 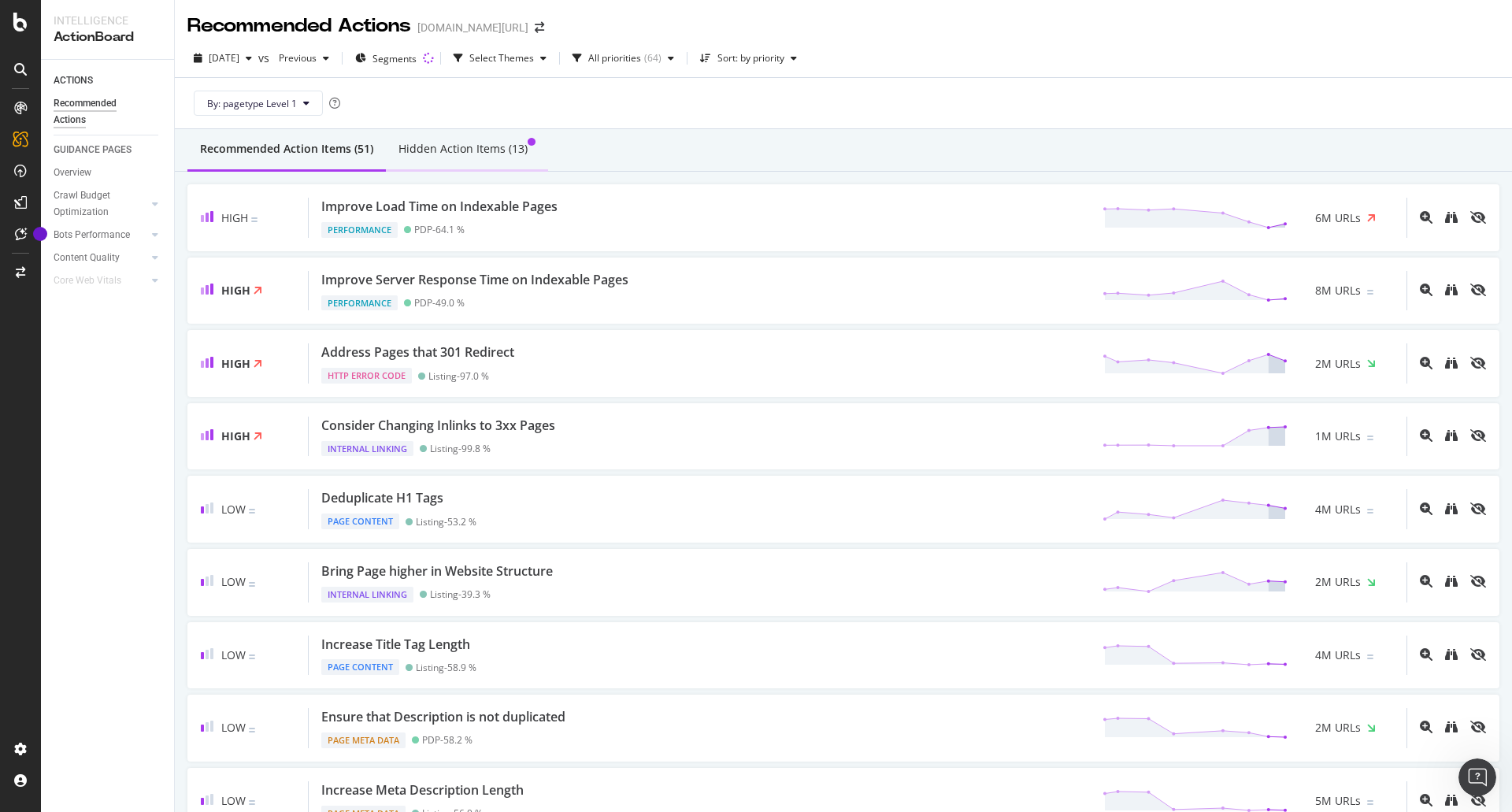 What do you see at coordinates (446, 521) in the screenshot?
I see `div: Listing - 53.2 %` at bounding box center [446, 521].